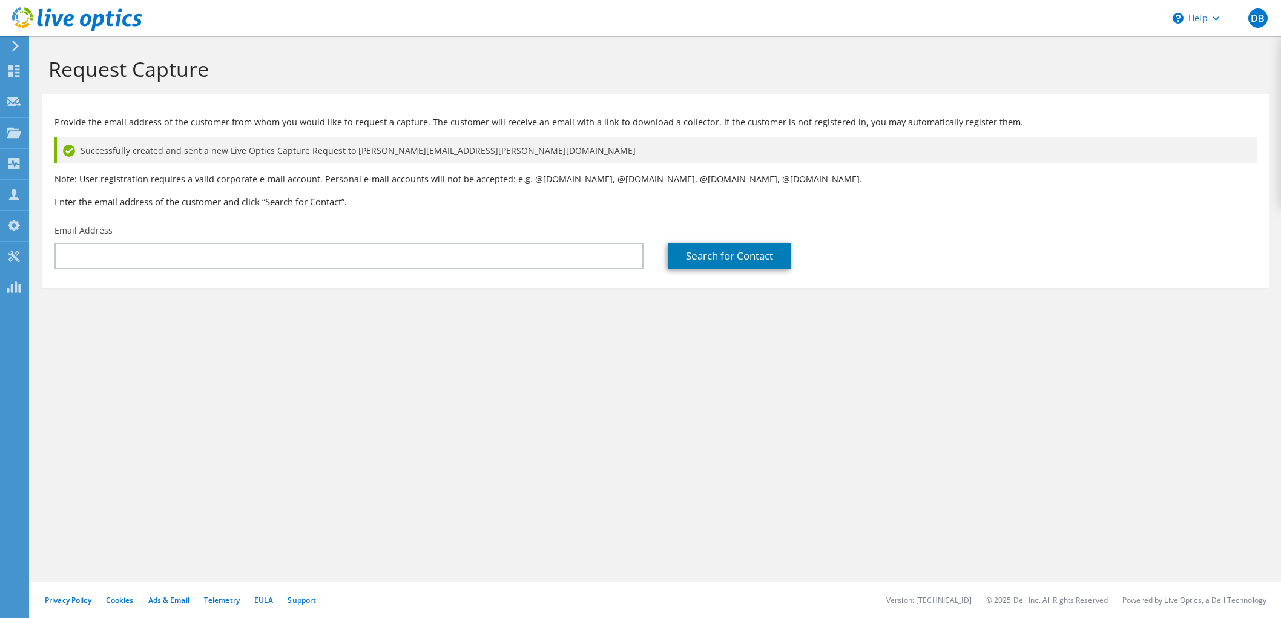 The height and width of the screenshot is (618, 1281). I want to click on h1: Request Capture, so click(652, 69).